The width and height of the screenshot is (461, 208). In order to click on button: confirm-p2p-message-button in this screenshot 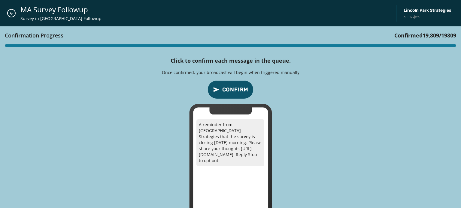, I will do `click(231, 90)`.